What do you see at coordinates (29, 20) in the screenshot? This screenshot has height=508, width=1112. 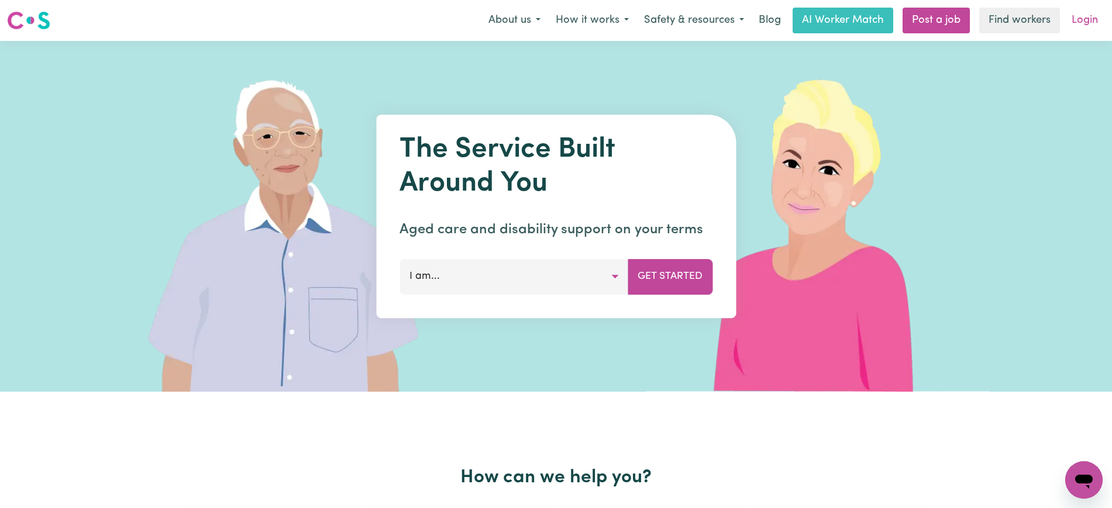 I see `img: Careseekers logo` at bounding box center [29, 20].